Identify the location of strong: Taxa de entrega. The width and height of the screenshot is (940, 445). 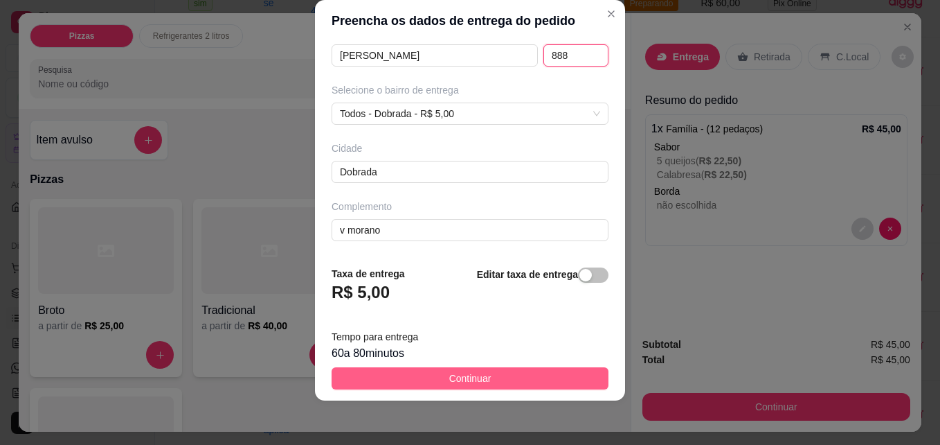
(368, 274).